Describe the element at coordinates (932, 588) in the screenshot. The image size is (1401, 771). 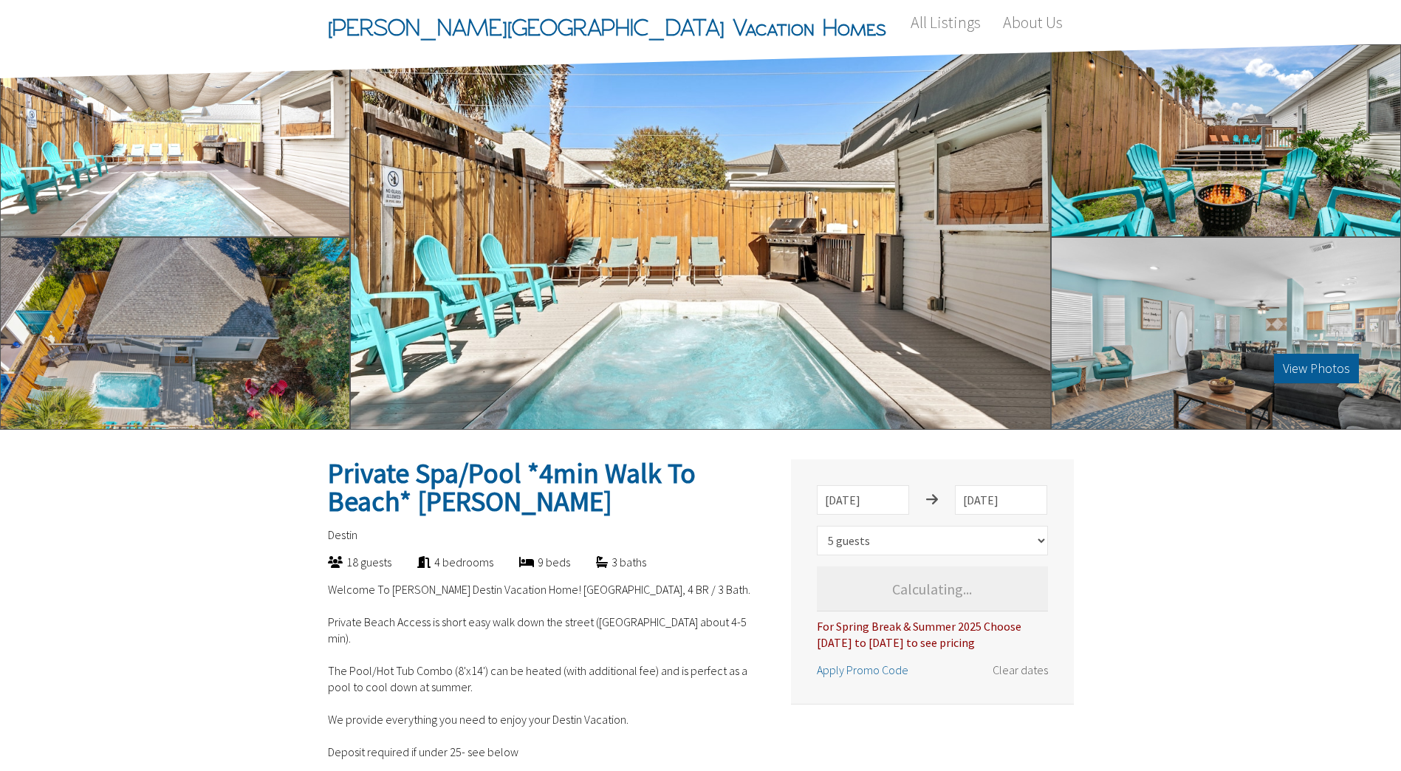
I see `button: Calculating...` at that location.